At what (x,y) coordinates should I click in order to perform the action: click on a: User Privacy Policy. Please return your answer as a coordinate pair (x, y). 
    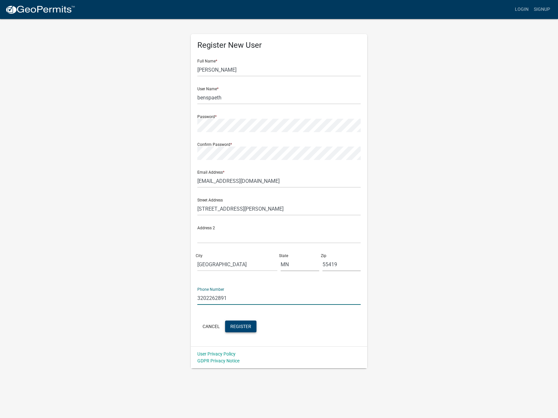
    Looking at the image, I should click on (216, 354).